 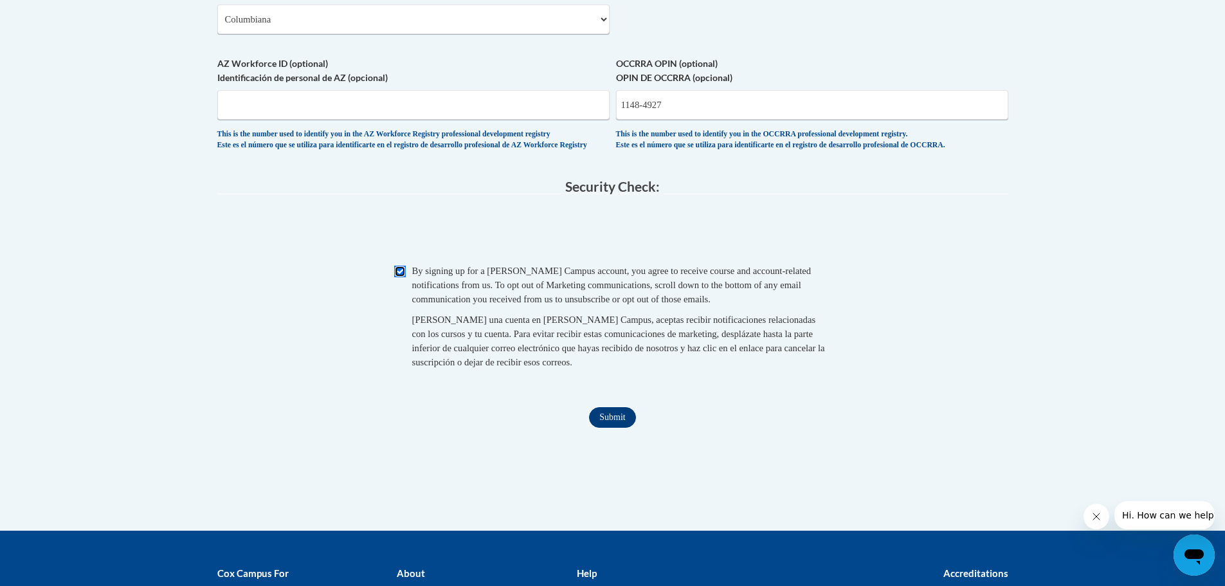 What do you see at coordinates (976, 573) in the screenshot?
I see `b: Accreditations` at bounding box center [976, 573].